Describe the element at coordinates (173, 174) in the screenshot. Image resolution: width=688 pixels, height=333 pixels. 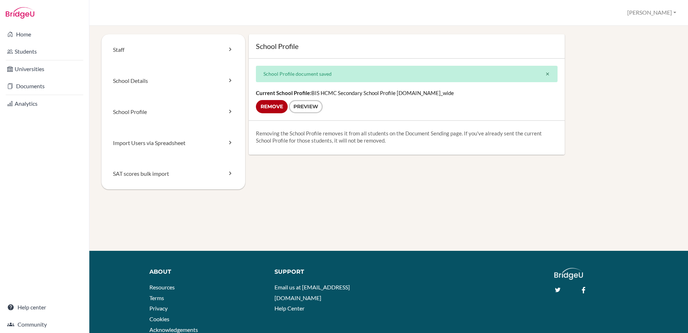
I see `a: SAT scores bulk import` at that location.